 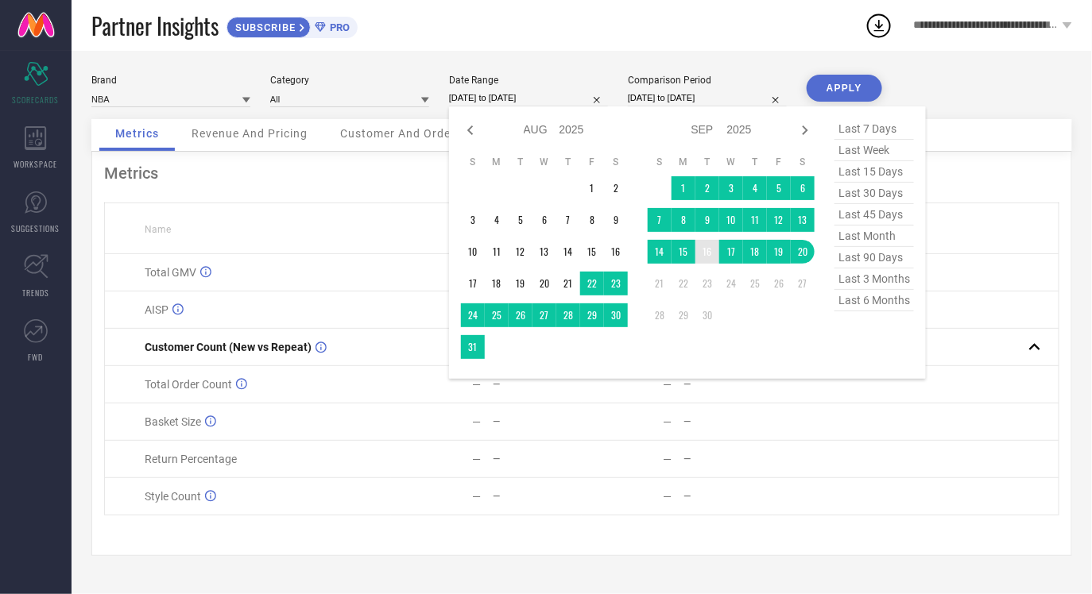 I want to click on td: Sat Sep 20 2025, so click(x=802, y=252).